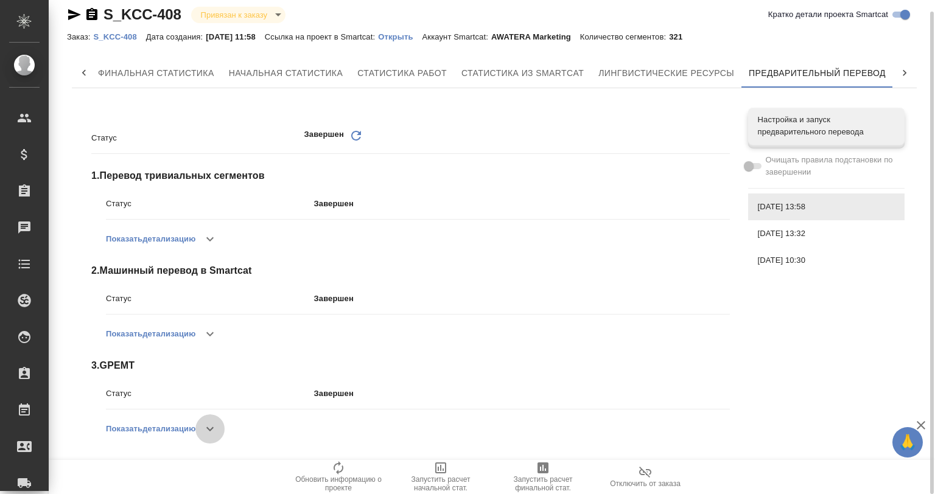  Describe the element at coordinates (156, 73) in the screenshot. I see `span: Финальная статистика` at that location.